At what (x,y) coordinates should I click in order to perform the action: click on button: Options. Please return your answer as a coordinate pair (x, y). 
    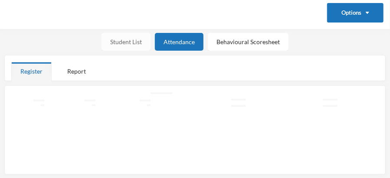
    Looking at the image, I should click on (355, 13).